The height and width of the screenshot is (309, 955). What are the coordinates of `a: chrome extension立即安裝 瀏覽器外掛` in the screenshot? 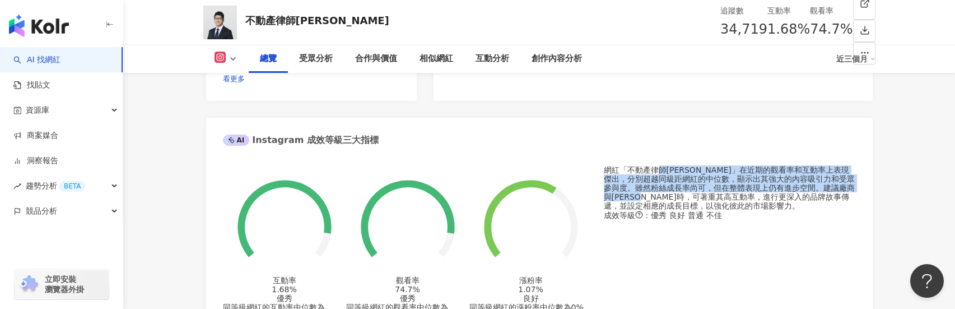 It's located at (62, 284).